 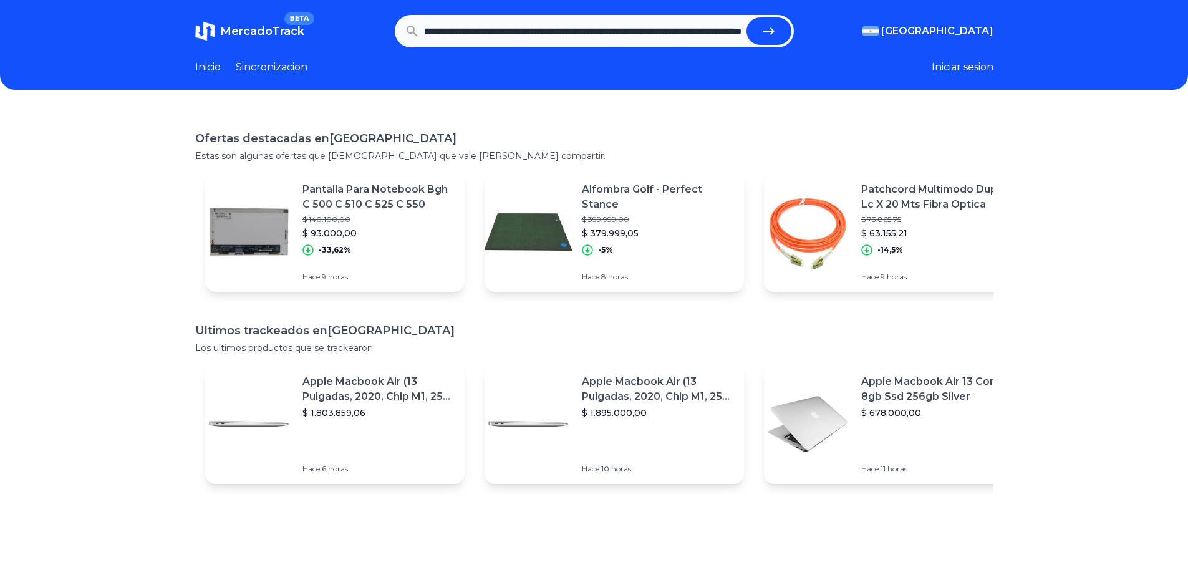 I want to click on p: Hace 10 horas, so click(x=658, y=469).